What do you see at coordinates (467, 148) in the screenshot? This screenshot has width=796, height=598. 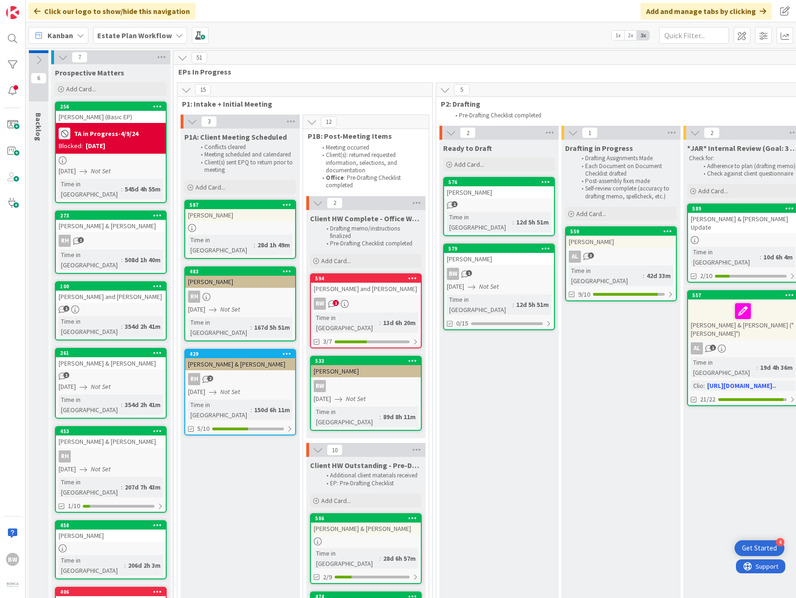 I see `span: Ready to Draft` at bounding box center [467, 148].